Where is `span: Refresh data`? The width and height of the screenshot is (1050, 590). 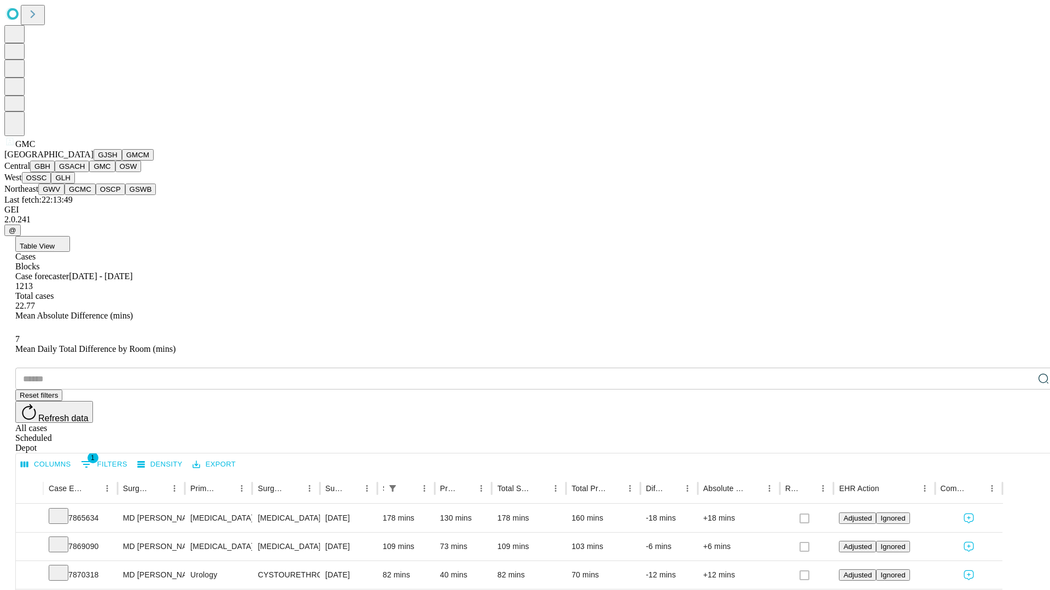 span: Refresh data is located at coordinates (63, 418).